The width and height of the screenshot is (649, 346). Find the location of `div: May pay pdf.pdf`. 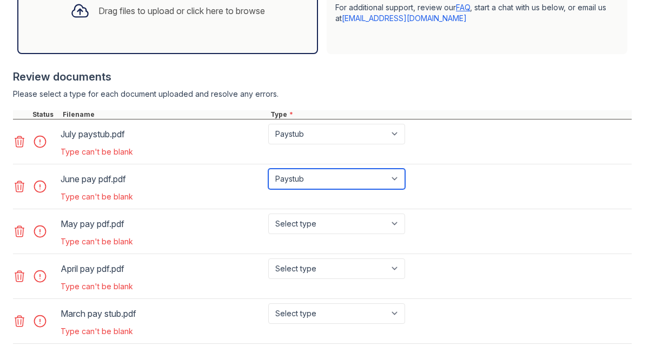

div: May pay pdf.pdf is located at coordinates (162, 224).